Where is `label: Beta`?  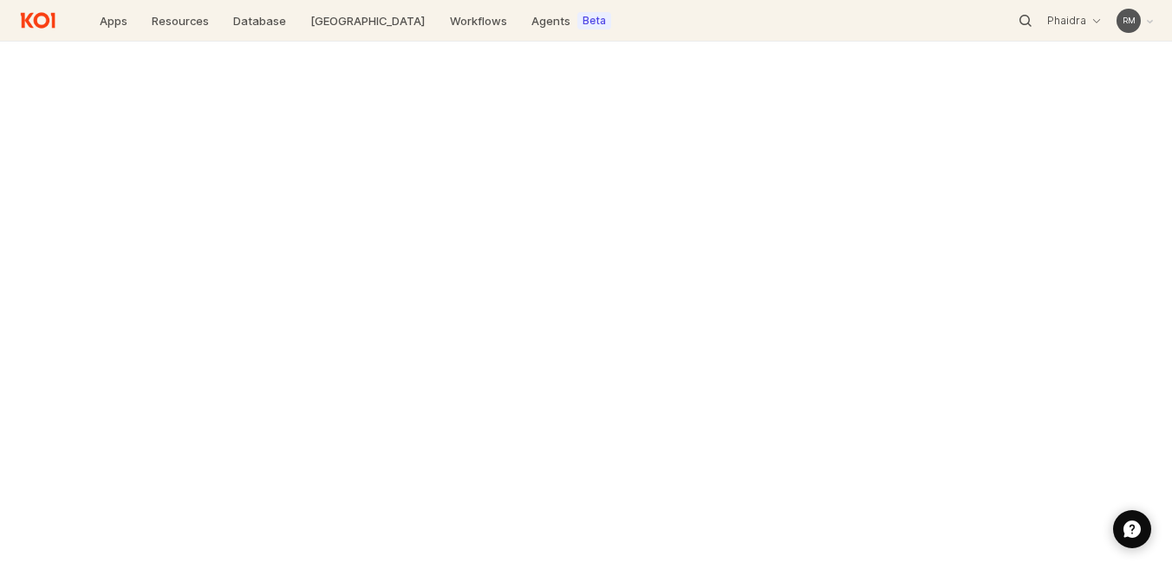 label: Beta is located at coordinates (594, 21).